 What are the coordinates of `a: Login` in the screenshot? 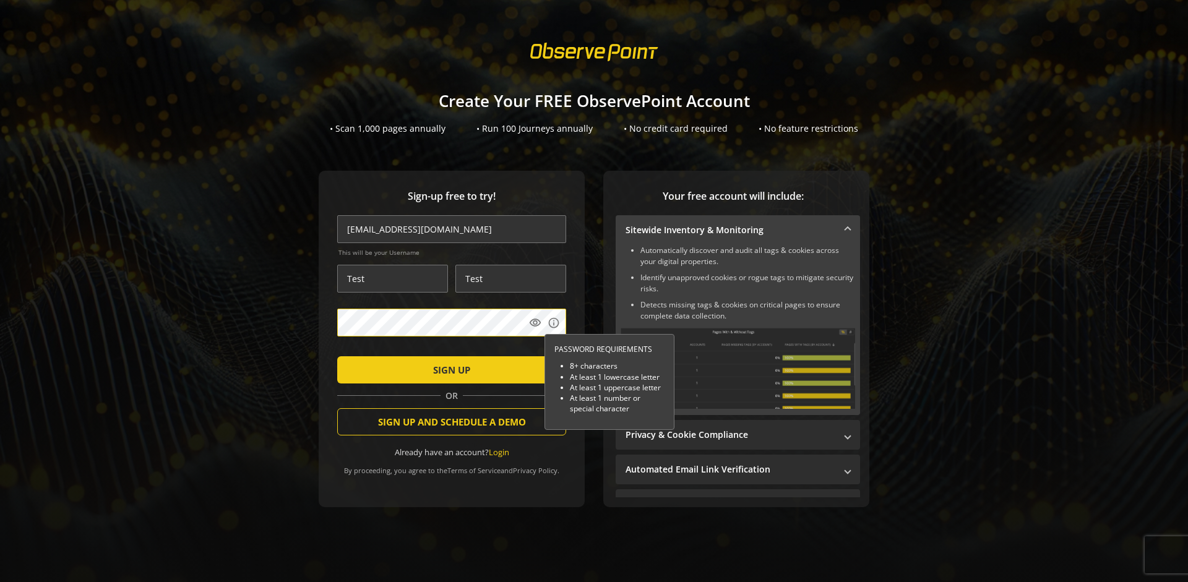 It's located at (499, 452).